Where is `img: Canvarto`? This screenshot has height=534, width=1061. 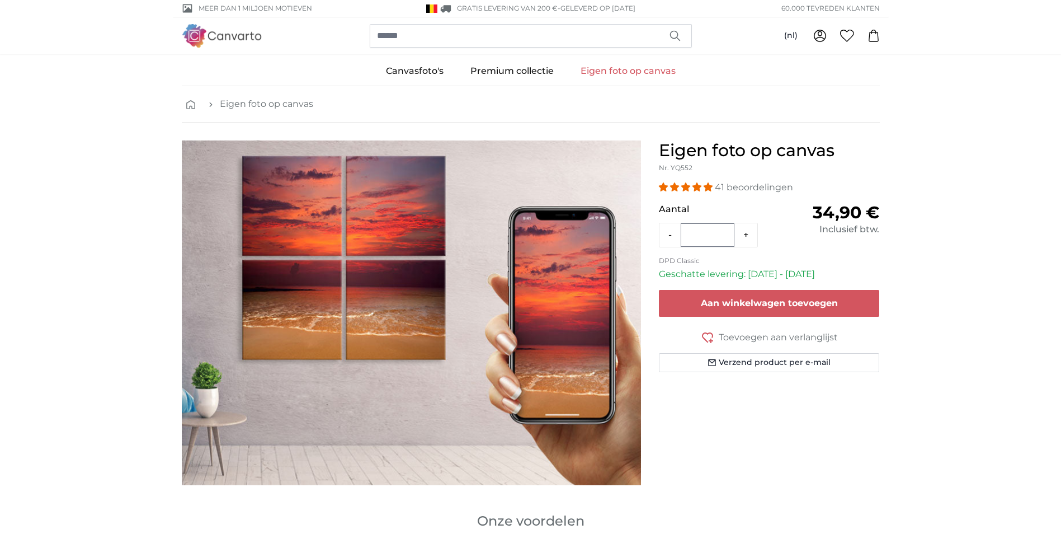 img: Canvarto is located at coordinates (222, 35).